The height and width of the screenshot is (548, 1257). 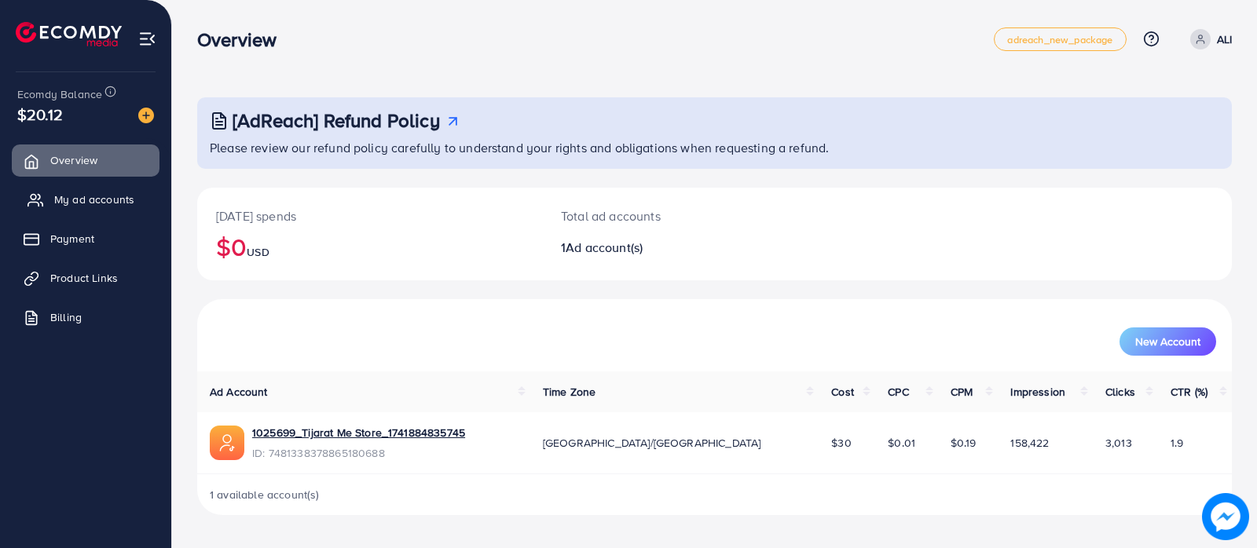 I want to click on span: Billing, so click(x=66, y=317).